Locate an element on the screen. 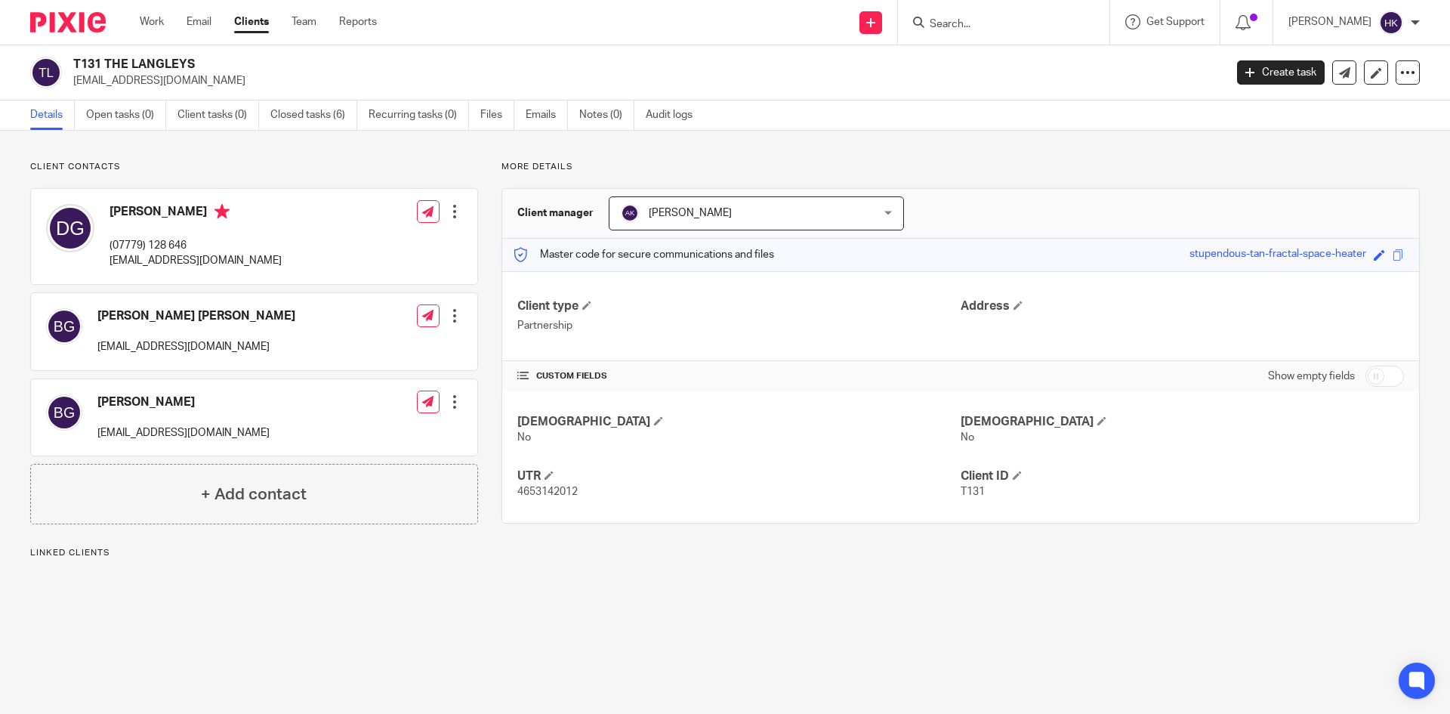 The image size is (1450, 714). a: Open tasks (0) is located at coordinates (126, 115).